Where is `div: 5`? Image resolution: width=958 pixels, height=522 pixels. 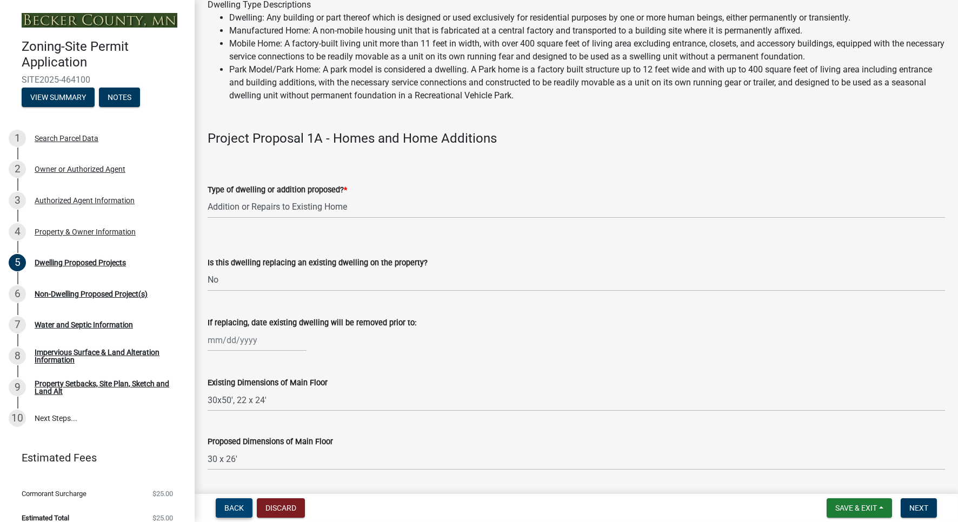 div: 5 is located at coordinates (17, 263).